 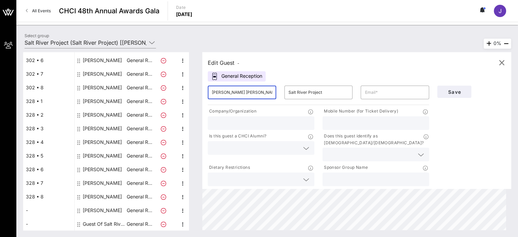 What do you see at coordinates (102, 74) in the screenshot?
I see `div: Gilbert Echeverria` at bounding box center [102, 74].